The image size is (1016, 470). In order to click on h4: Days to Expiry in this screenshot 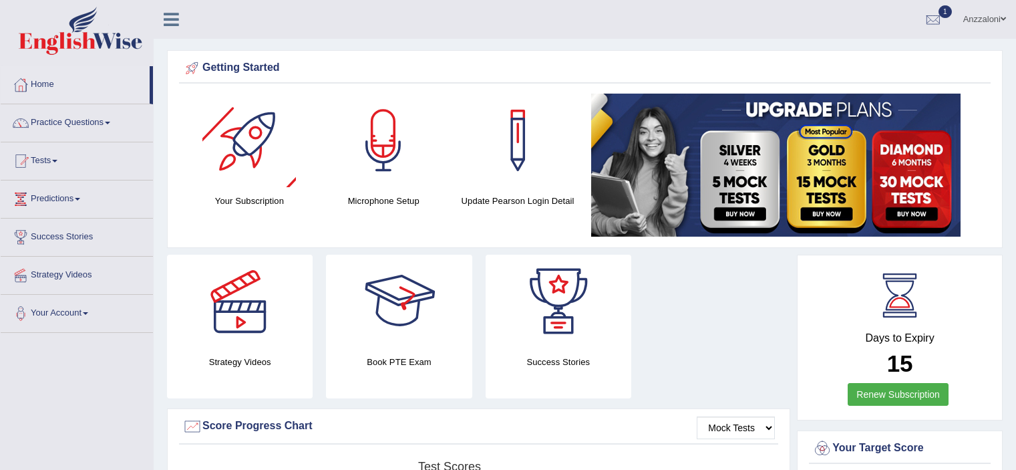, I will do `click(900, 338)`.